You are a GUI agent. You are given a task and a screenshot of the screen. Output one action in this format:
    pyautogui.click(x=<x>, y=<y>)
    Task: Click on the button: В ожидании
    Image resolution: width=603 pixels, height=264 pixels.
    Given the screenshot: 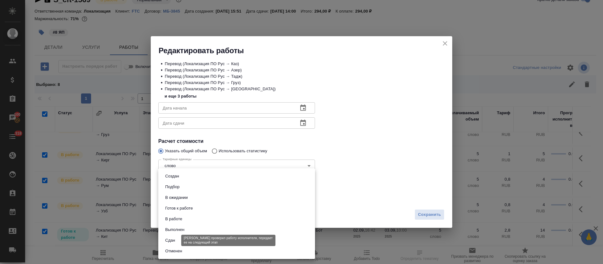 What is the action you would take?
    pyautogui.click(x=177, y=197)
    